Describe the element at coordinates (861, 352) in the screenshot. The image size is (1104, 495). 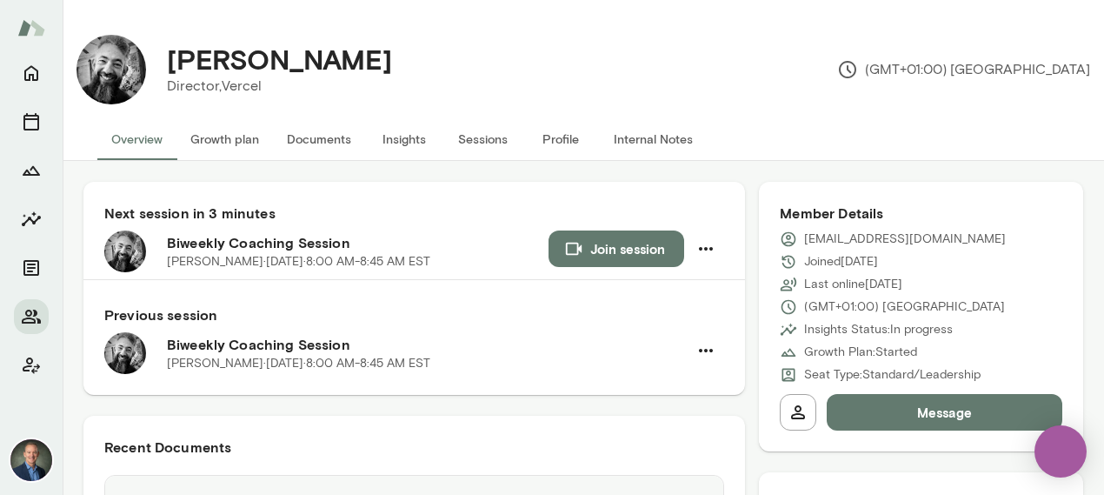
I see `p: Growth Plan: Started` at that location.